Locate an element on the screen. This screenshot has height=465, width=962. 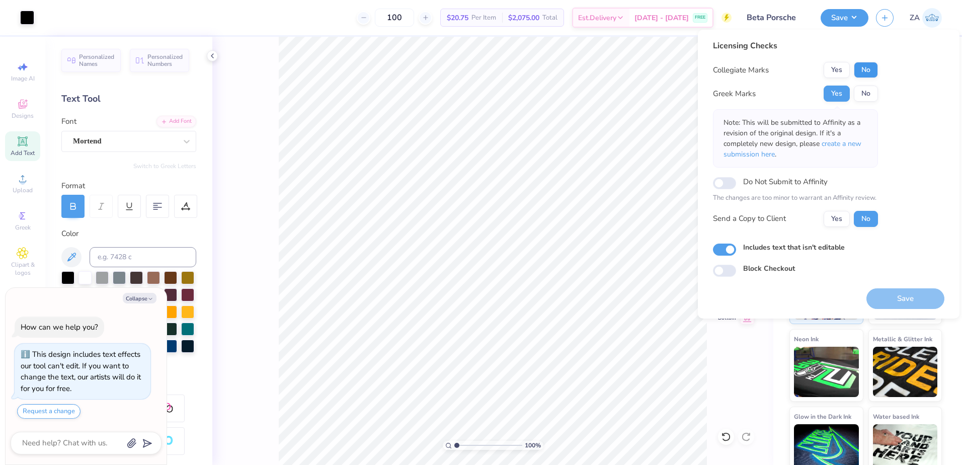
div: Text Tool is located at coordinates (129, 99).